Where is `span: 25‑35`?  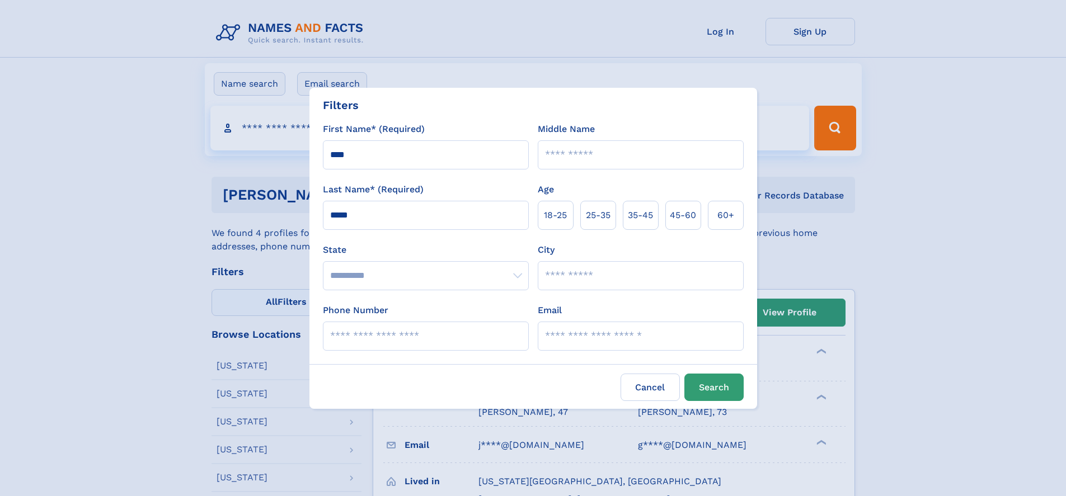
span: 25‑35 is located at coordinates (598, 215).